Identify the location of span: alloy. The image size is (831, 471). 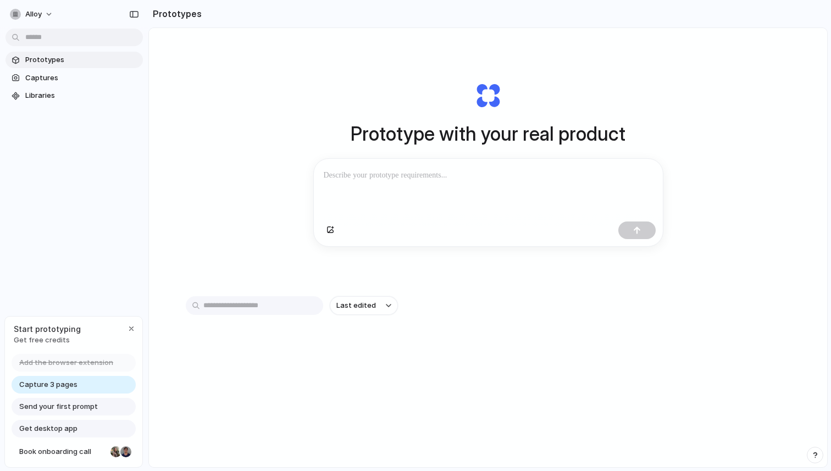
(34, 14).